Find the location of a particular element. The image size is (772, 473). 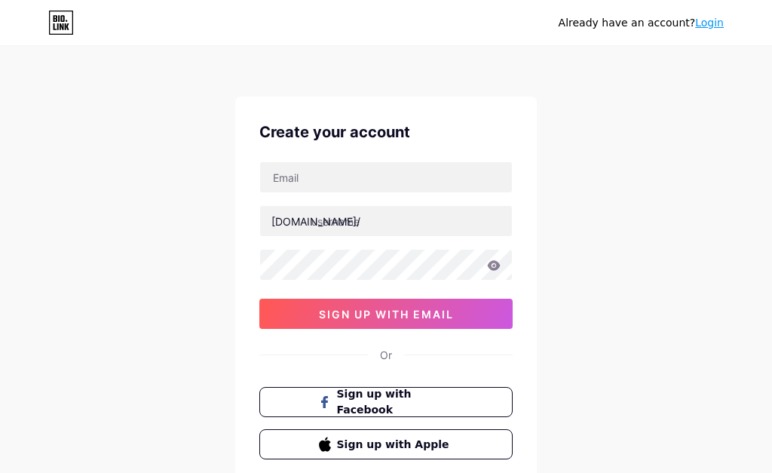

span: Sign up with Facebook is located at coordinates (395, 402).